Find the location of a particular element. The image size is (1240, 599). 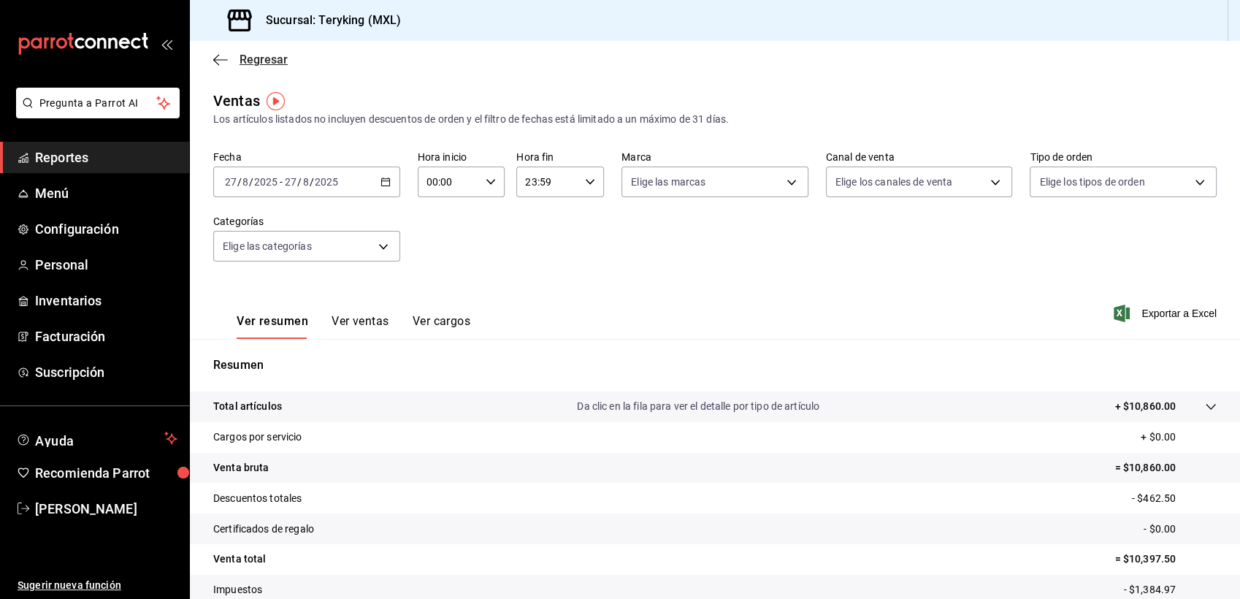

p: Venta bruta is located at coordinates (241, 467).